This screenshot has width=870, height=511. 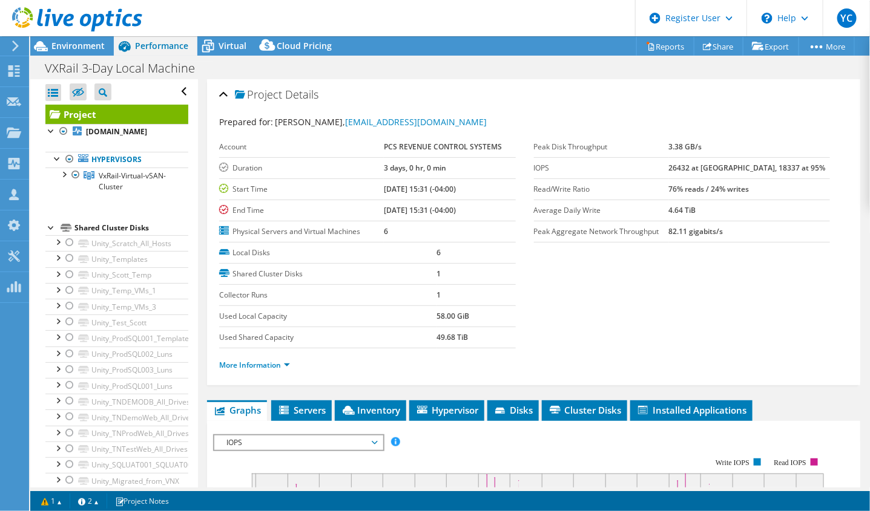 I want to click on span: YC, so click(x=847, y=18).